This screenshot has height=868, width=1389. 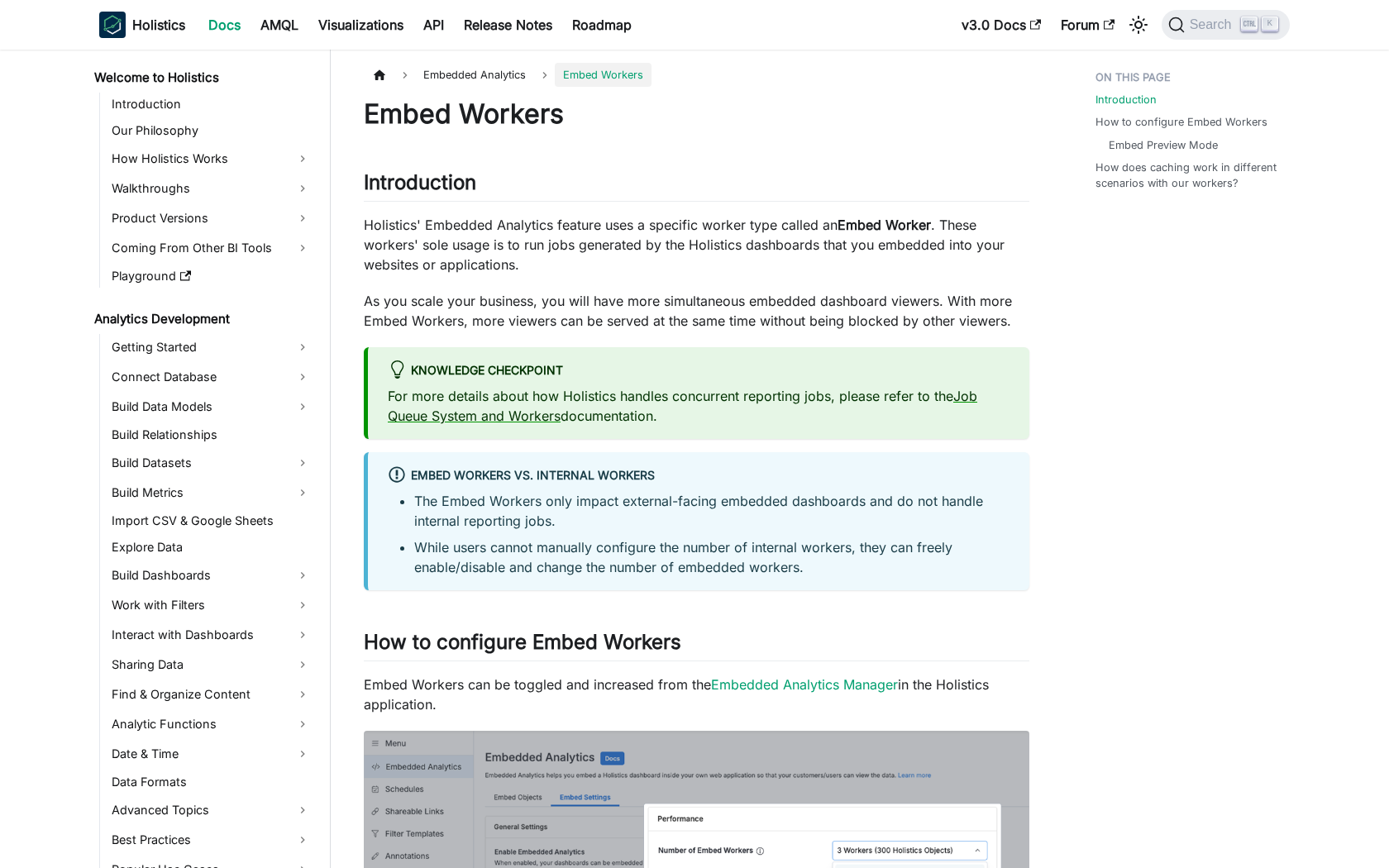 I want to click on span: Embedded Analytics, so click(x=475, y=74).